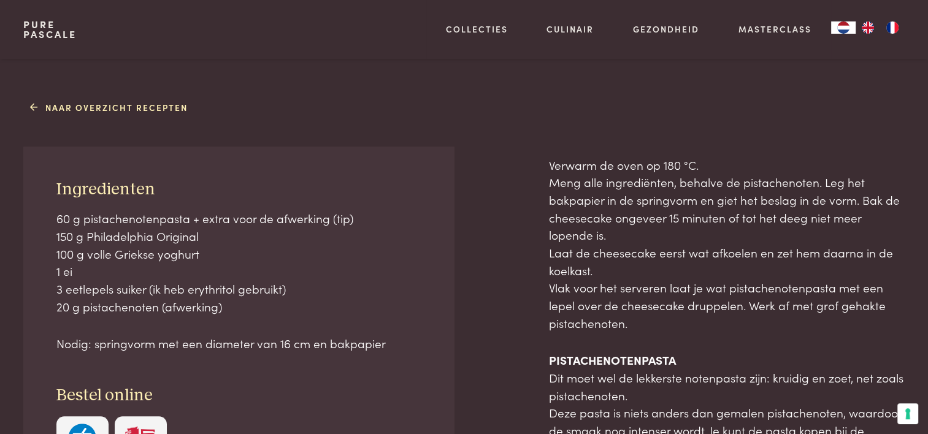  What do you see at coordinates (868, 28) in the screenshot?
I see `a: EN` at bounding box center [868, 28].